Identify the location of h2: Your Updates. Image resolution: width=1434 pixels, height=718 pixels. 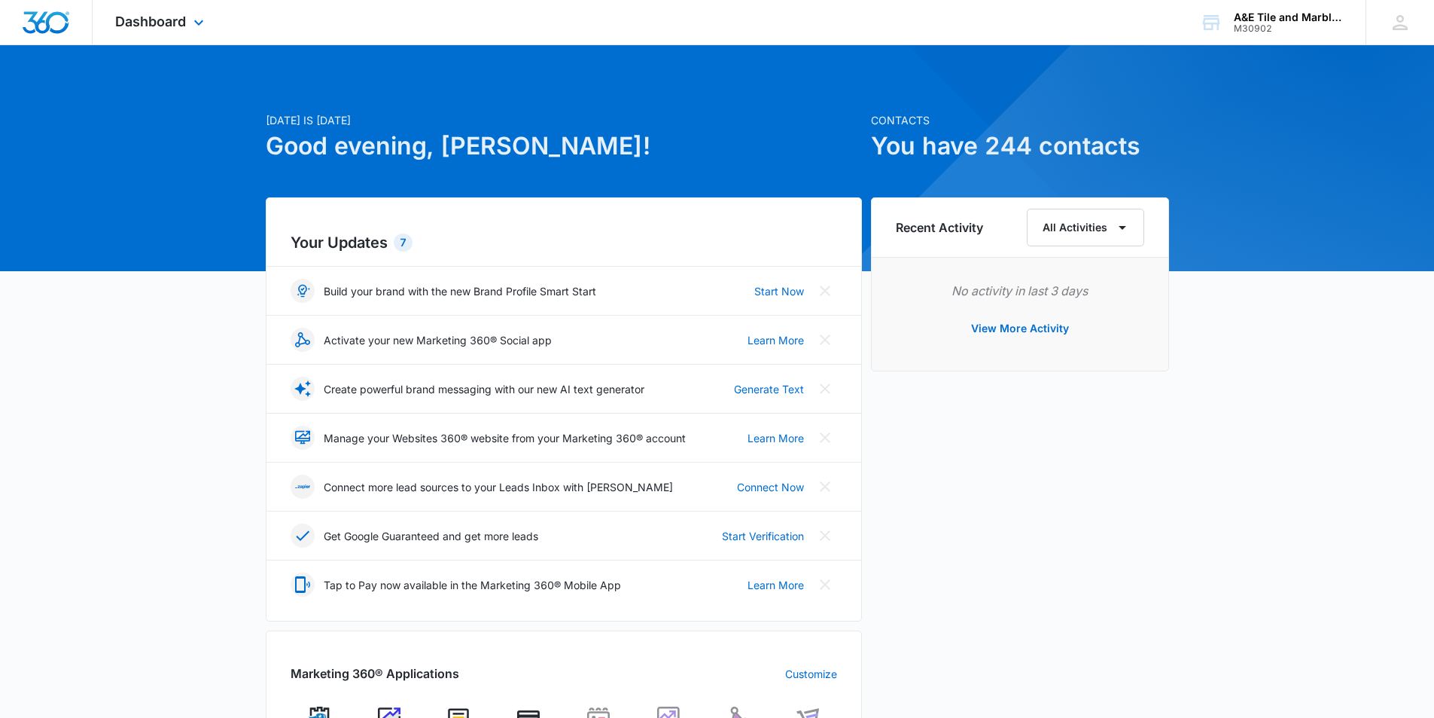
(564, 242).